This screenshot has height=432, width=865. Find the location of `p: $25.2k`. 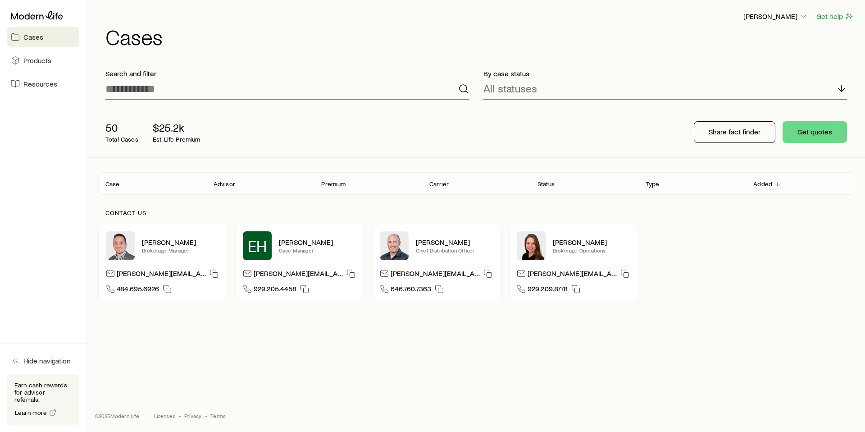

p: $25.2k is located at coordinates (177, 128).